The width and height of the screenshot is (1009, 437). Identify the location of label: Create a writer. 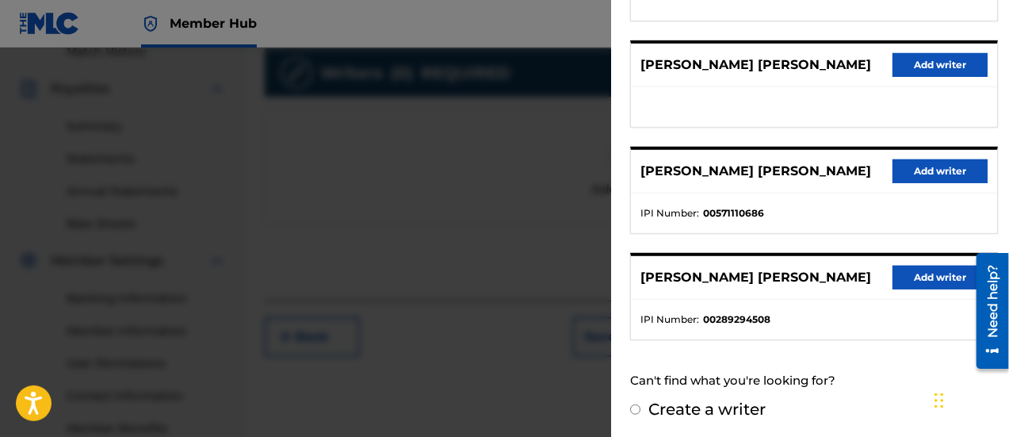
(707, 409).